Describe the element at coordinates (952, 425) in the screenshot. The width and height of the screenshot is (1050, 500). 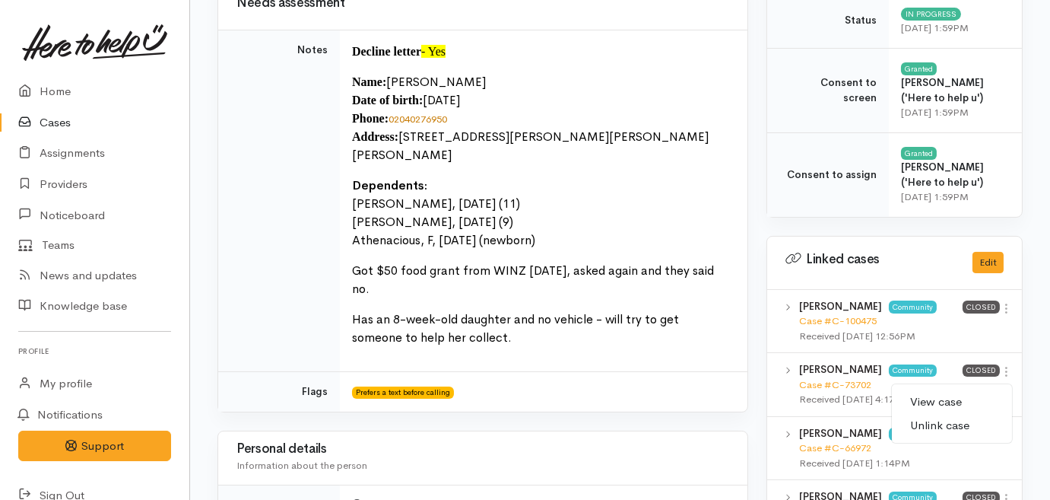
I see `a: Unlink case` at that location.